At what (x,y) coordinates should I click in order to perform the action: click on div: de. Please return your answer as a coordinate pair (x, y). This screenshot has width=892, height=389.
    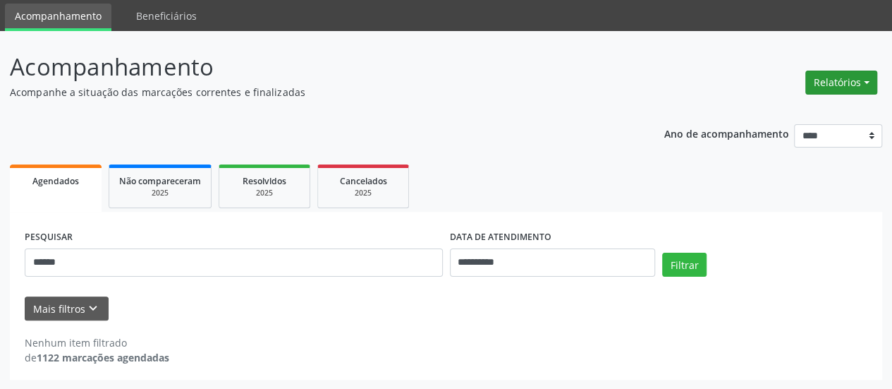
    Looking at the image, I should click on (97, 357).